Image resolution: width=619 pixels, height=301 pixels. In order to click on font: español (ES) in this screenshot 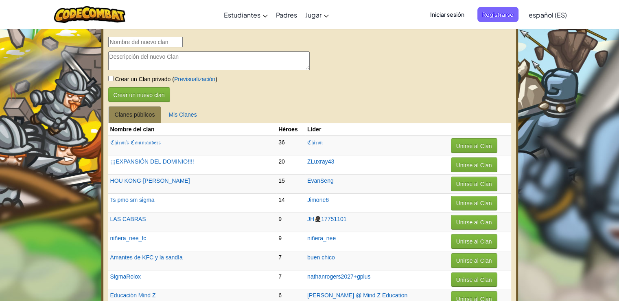, I will do `click(548, 15)`.